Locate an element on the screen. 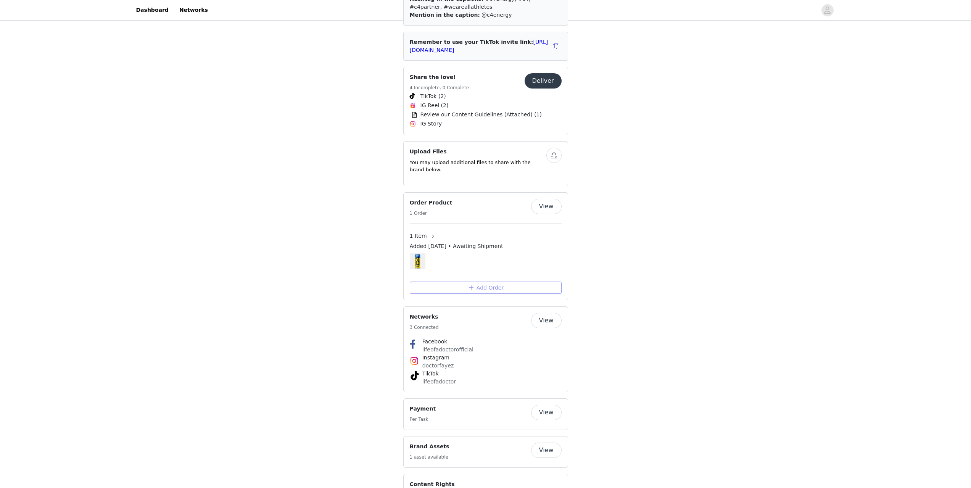 This screenshot has width=971, height=488. h4: Facebook is located at coordinates (486, 342).